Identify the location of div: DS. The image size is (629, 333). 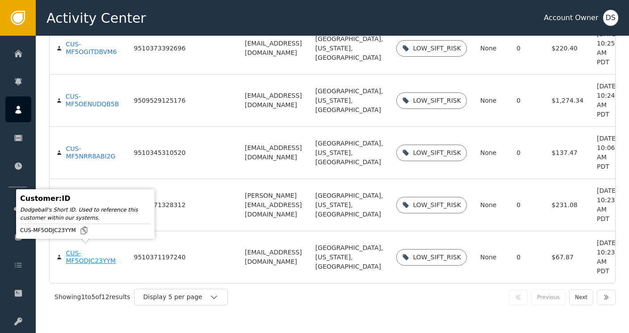
(611, 18).